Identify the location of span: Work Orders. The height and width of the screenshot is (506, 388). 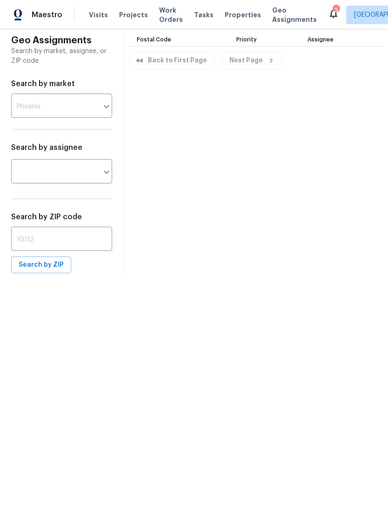
(171, 15).